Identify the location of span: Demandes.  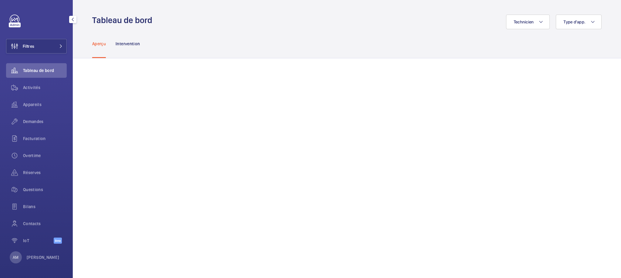
(45, 121).